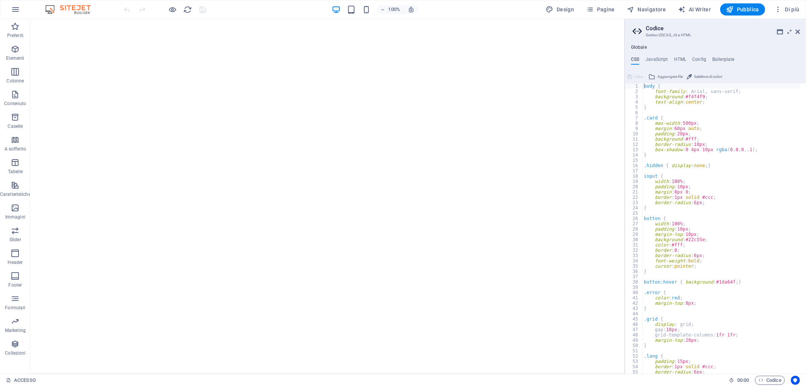  I want to click on div: 22, so click(634, 197).